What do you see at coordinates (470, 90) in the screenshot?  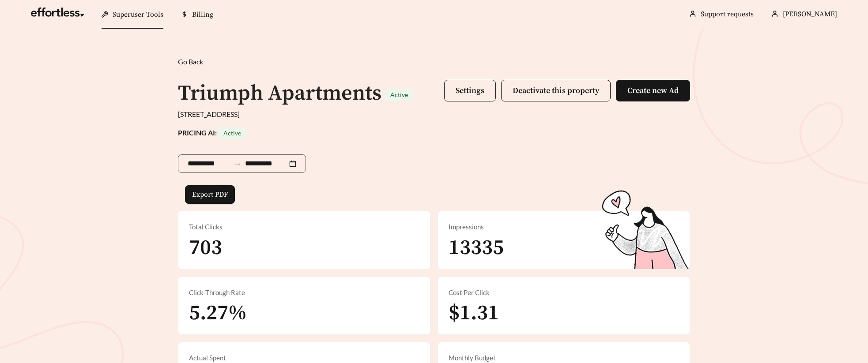 I see `button: Settings` at bounding box center [470, 90].